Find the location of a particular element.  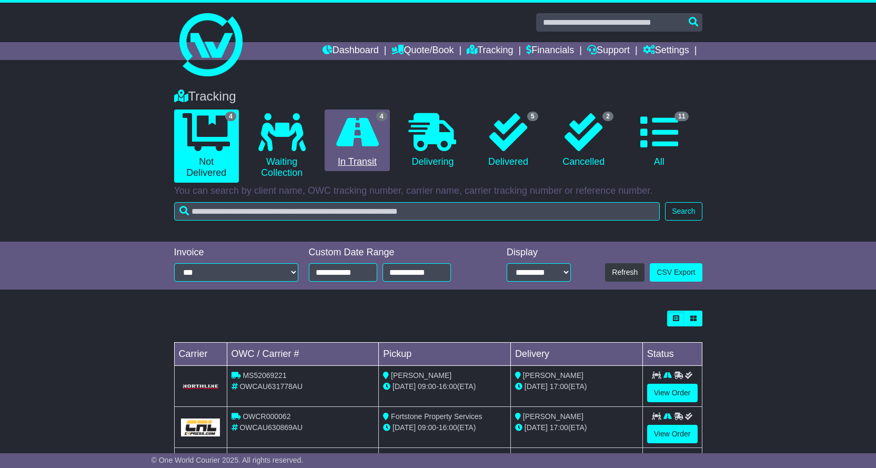

a: 4 In Transit is located at coordinates (357, 140).